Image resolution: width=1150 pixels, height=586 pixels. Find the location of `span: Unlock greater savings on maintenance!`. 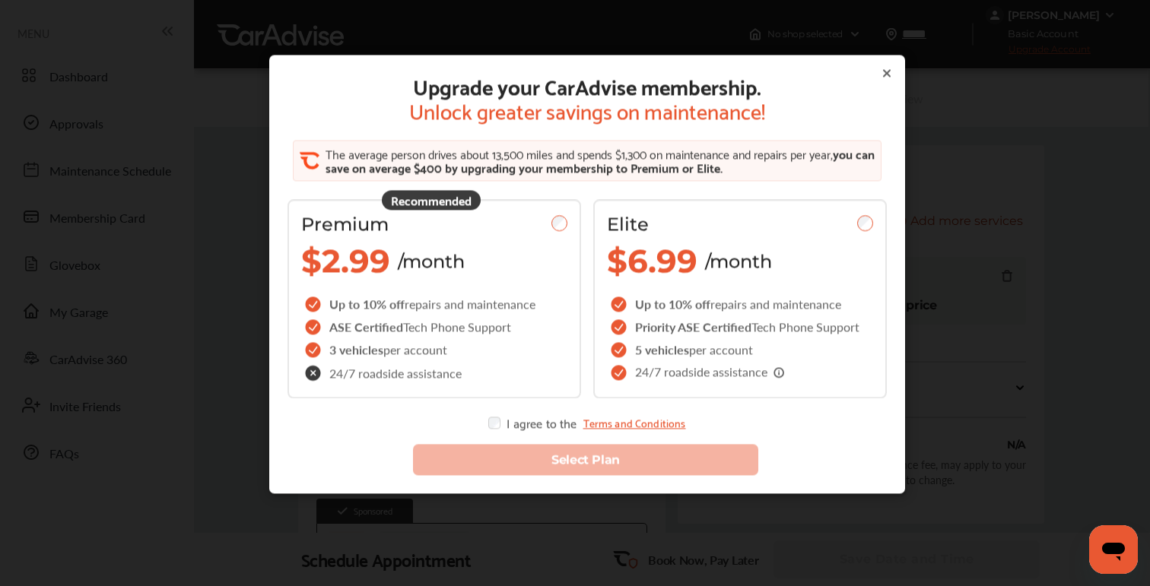

span: Unlock greater savings on maintenance! is located at coordinates (587, 110).